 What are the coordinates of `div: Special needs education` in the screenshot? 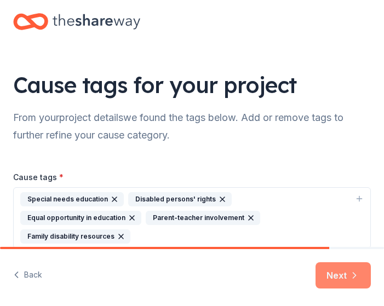 It's located at (72, 199).